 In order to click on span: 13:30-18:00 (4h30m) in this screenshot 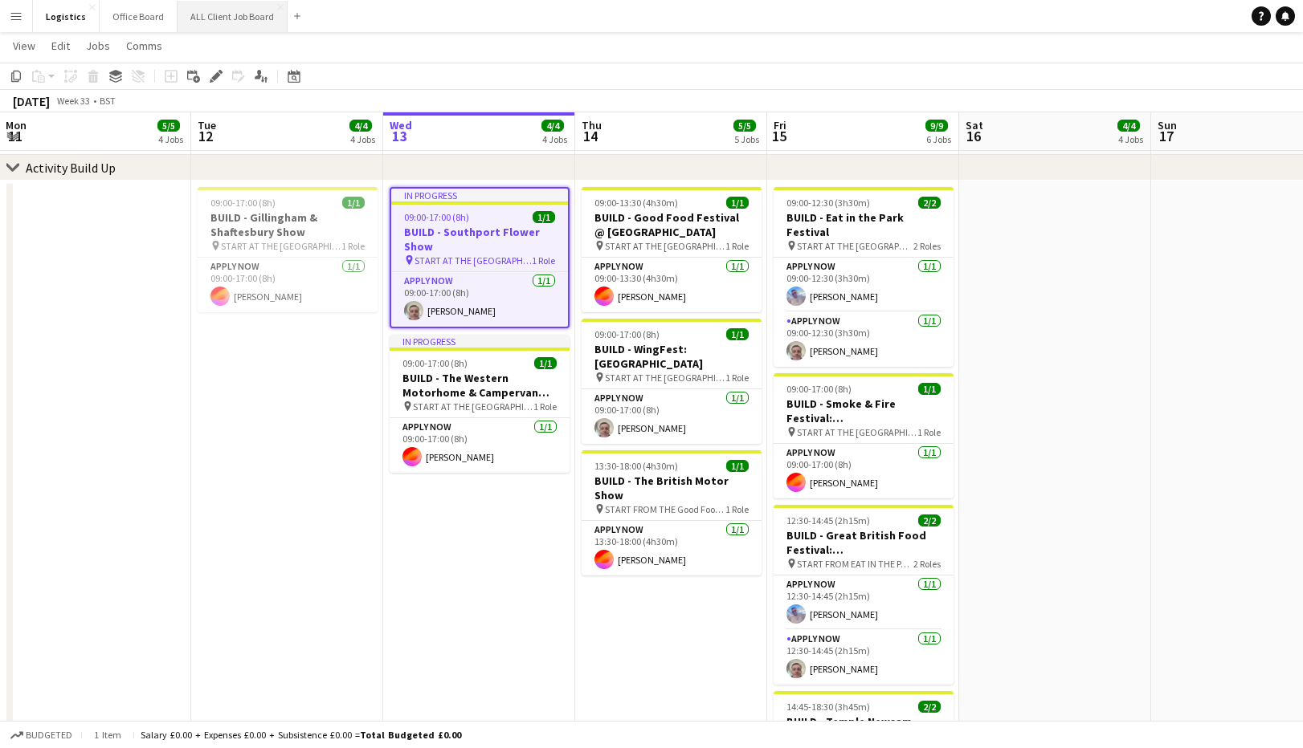, I will do `click(636, 466)`.